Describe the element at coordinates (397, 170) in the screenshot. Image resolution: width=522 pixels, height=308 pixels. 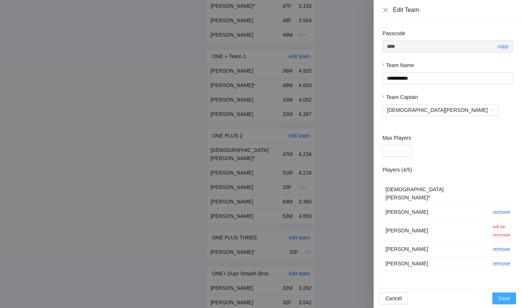
I see `h2: Players ( 4 / 5 )` at that location.